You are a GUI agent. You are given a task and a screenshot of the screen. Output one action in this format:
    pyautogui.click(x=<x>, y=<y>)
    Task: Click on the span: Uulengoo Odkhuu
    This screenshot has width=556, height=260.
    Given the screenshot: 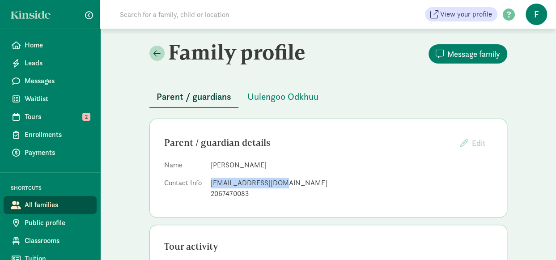 What is the action you would take?
    pyautogui.click(x=282, y=97)
    